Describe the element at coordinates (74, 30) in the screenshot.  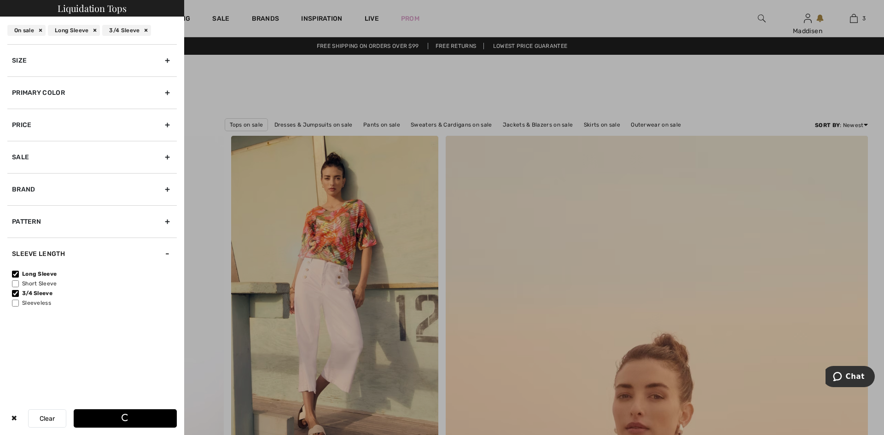
I see `div: Long Sleeve` at that location.